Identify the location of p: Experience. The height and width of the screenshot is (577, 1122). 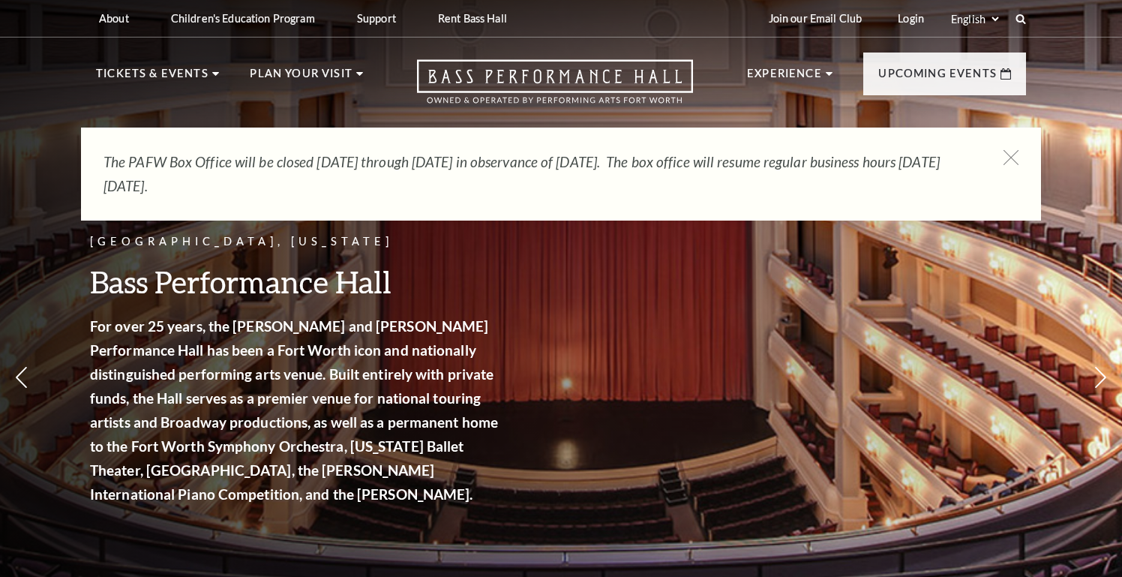
(785, 78).